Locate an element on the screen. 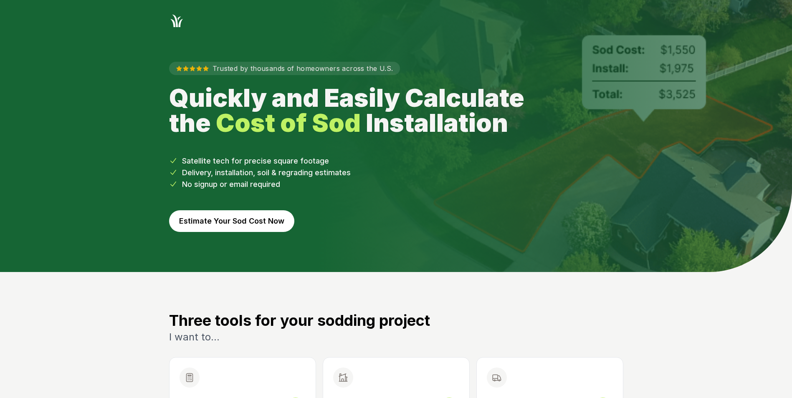  li: No signup or email required is located at coordinates (396, 184).